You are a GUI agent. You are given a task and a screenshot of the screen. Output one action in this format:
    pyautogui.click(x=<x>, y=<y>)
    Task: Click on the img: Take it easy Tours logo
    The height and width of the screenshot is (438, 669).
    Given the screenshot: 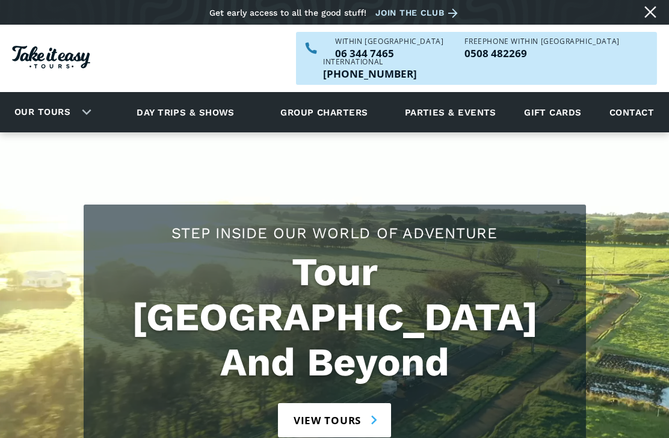 What is the action you would take?
    pyautogui.click(x=51, y=57)
    